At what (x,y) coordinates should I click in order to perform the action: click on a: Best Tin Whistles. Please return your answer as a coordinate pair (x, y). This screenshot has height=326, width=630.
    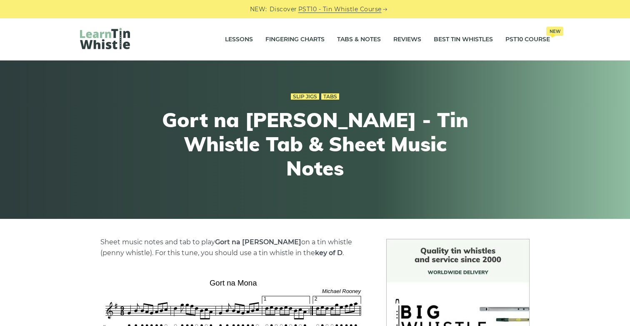
    Looking at the image, I should click on (463, 40).